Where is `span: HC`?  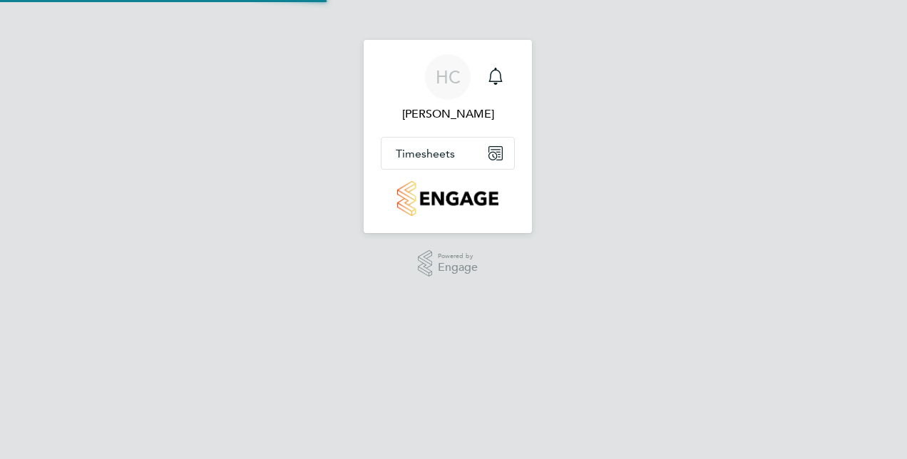
span: HC is located at coordinates (448, 77).